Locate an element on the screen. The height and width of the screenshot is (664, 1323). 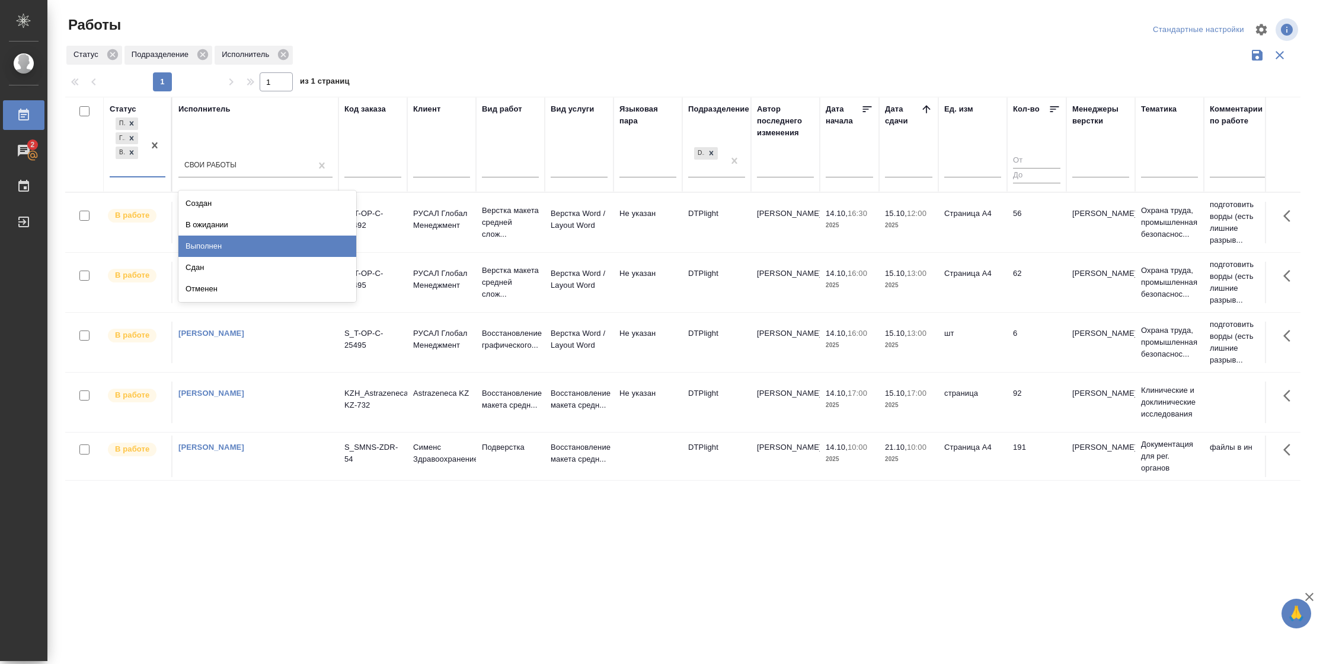
p: Статус is located at coordinates (88, 55).